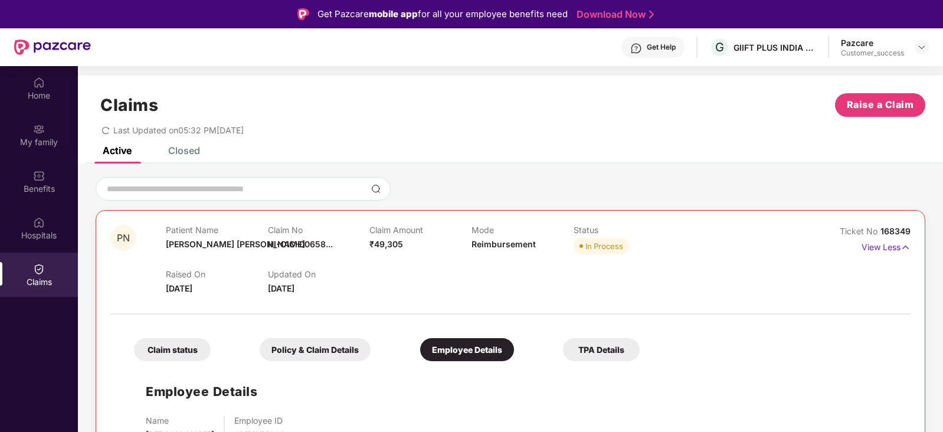 The width and height of the screenshot is (943, 432). Describe the element at coordinates (172, 350) in the screenshot. I see `div: Claim status` at that location.